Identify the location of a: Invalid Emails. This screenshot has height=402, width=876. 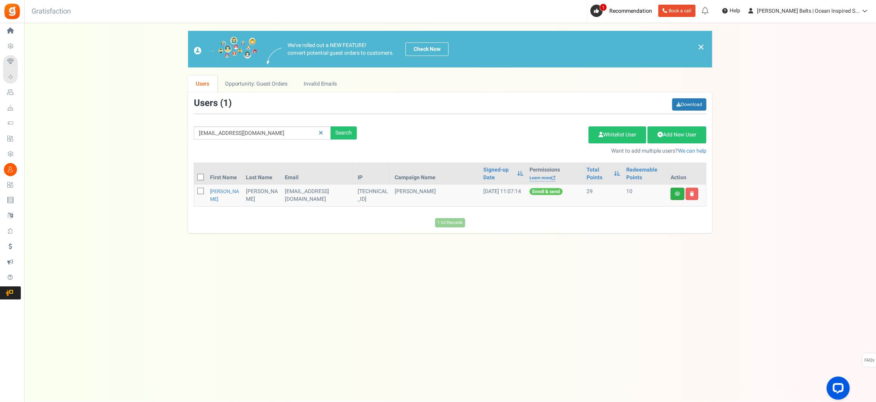
(320, 84).